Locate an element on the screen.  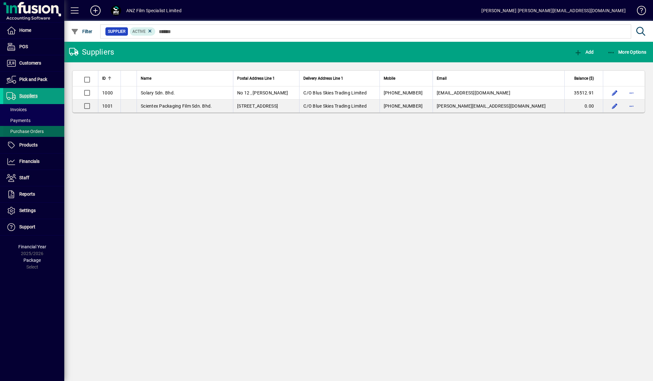
span: Customers is located at coordinates (30, 63).